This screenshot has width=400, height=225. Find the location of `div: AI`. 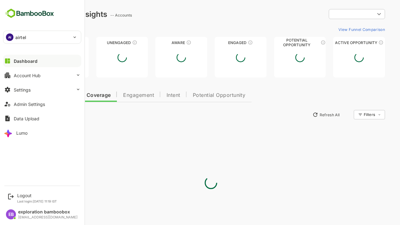

div: AI is located at coordinates (10, 37).